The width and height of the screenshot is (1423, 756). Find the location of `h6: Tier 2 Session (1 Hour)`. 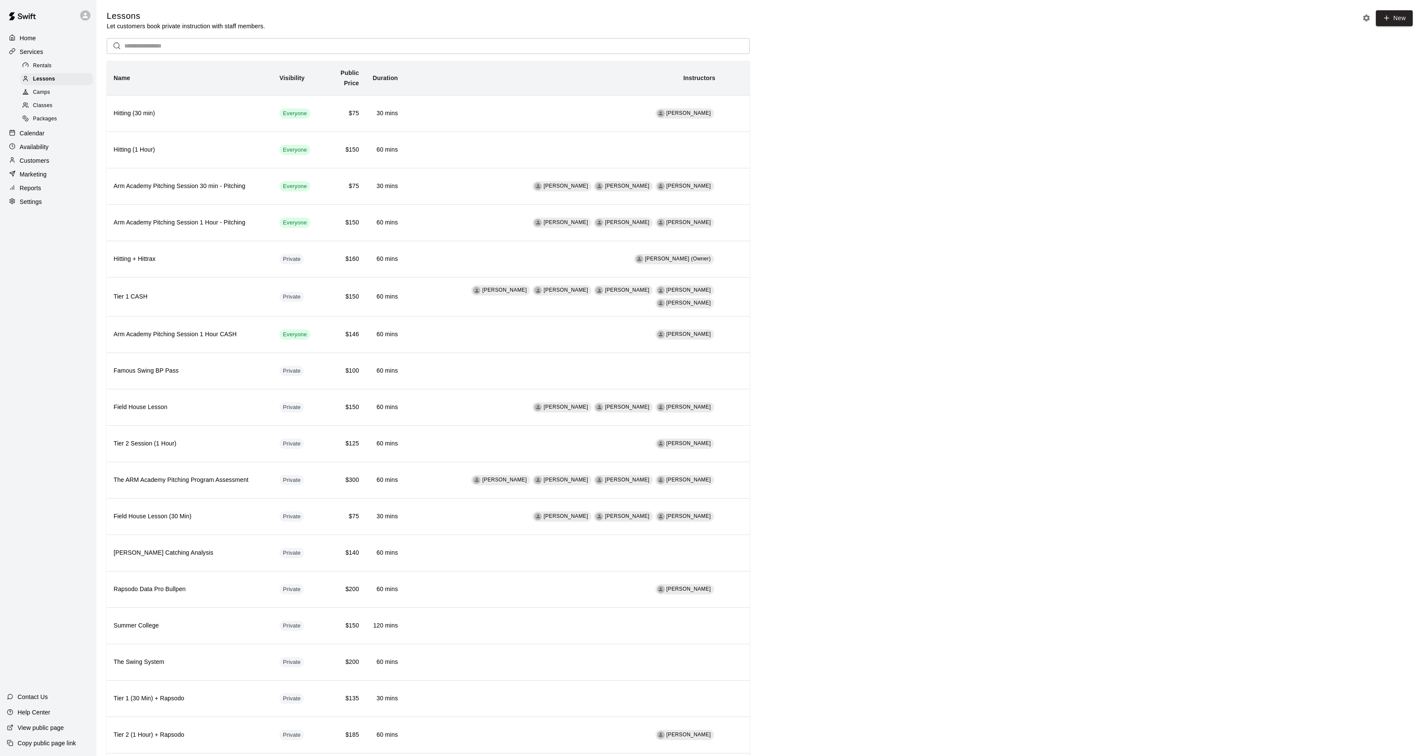

h6: Tier 2 Session (1 Hour) is located at coordinates (189, 444).